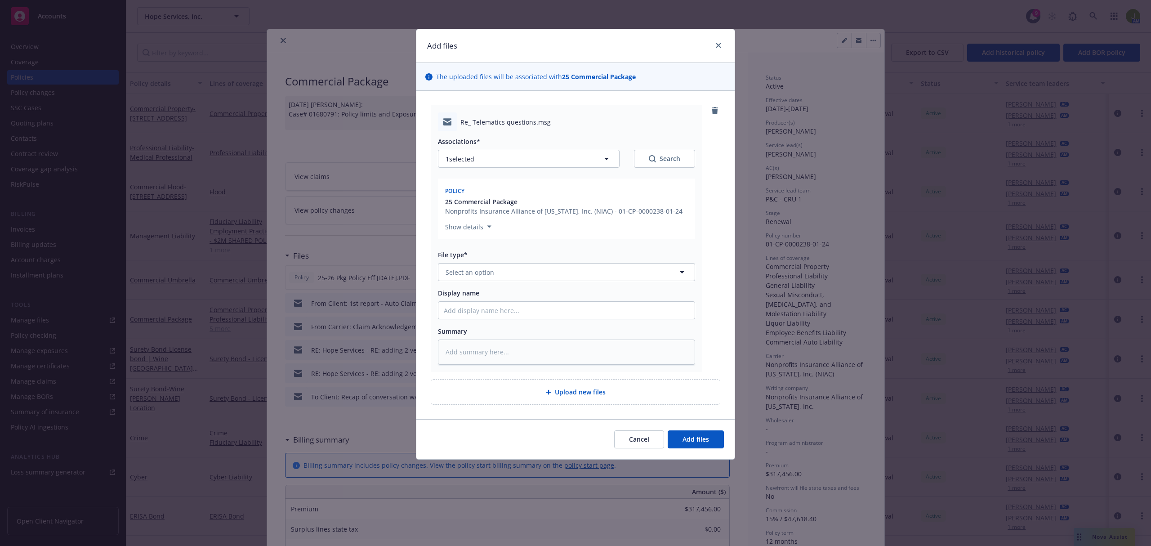 Image resolution: width=1151 pixels, height=546 pixels. What do you see at coordinates (452, 331) in the screenshot?
I see `span: Summary` at bounding box center [452, 331].